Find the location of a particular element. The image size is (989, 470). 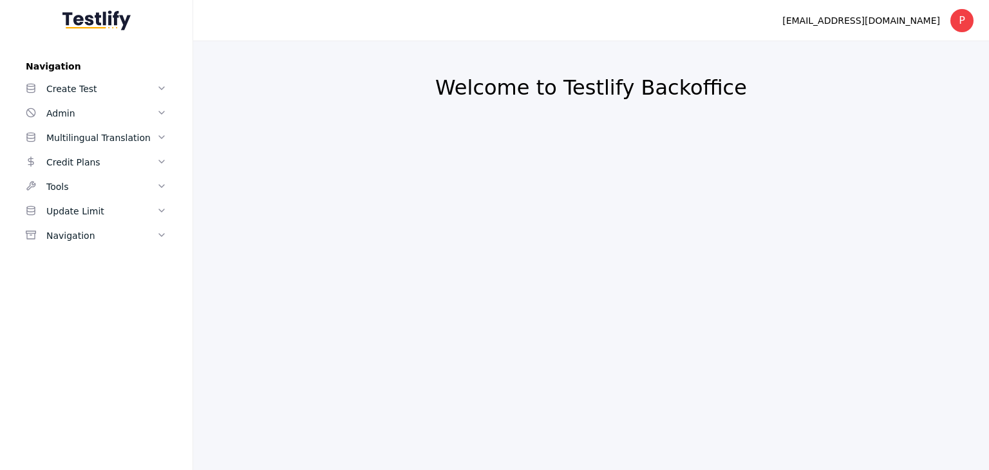

div: Admin is located at coordinates (101, 113).